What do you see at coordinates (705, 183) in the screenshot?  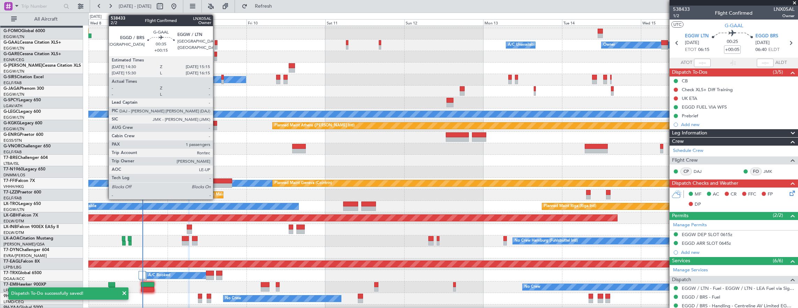 I see `span: Dispatch Checks and Weather` at bounding box center [705, 183].